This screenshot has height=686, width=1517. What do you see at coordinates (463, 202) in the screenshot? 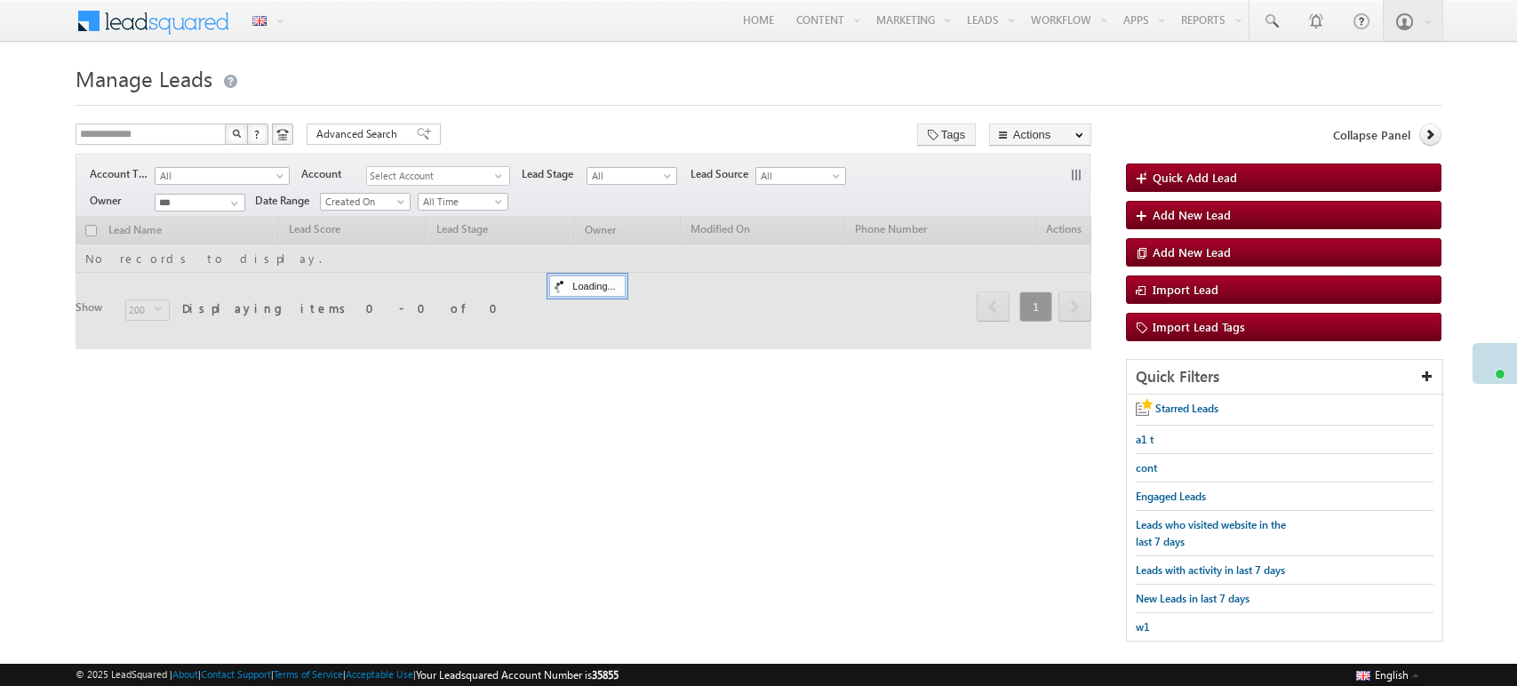
I see `a: All Time` at bounding box center [463, 202].